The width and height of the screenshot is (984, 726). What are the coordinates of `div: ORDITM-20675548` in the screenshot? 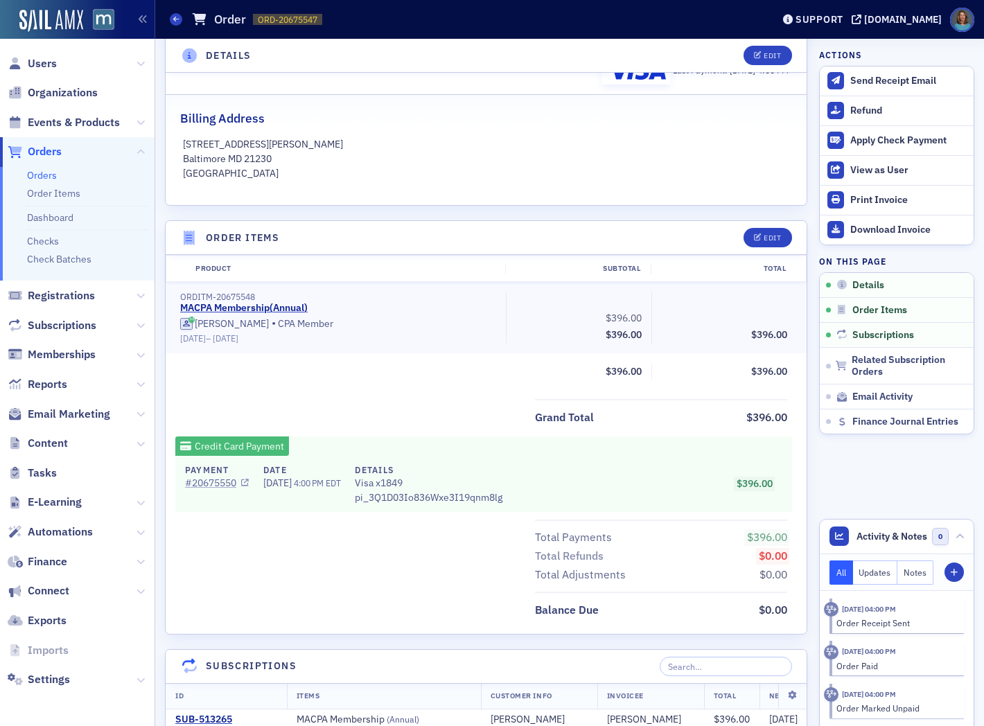 It's located at (338, 297).